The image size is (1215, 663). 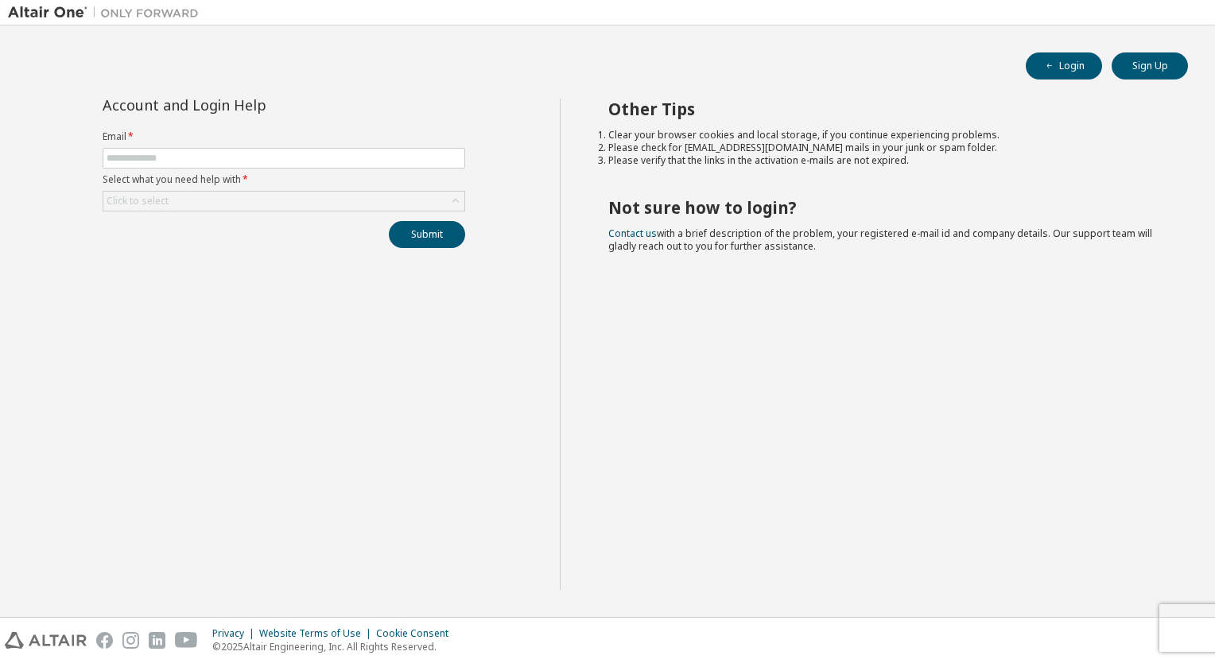 I want to click on li: Clear your browser cookies and local storage, if you continue experiencing problems., so click(x=884, y=135).